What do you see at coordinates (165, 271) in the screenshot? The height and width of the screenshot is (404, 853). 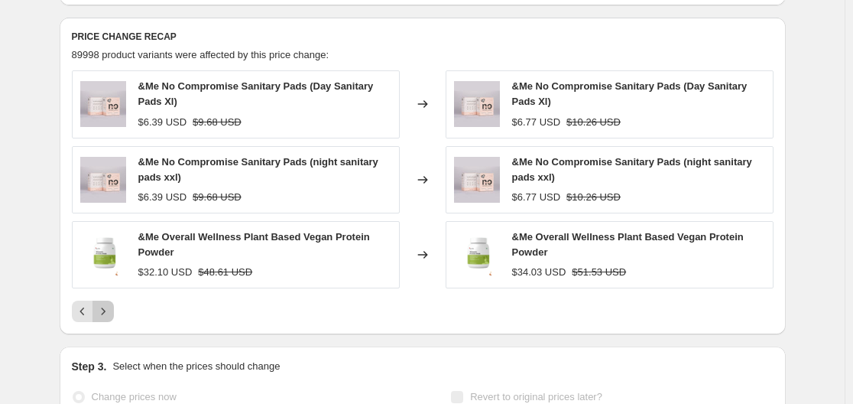 I see `span: $32.10 USD` at bounding box center [165, 271].